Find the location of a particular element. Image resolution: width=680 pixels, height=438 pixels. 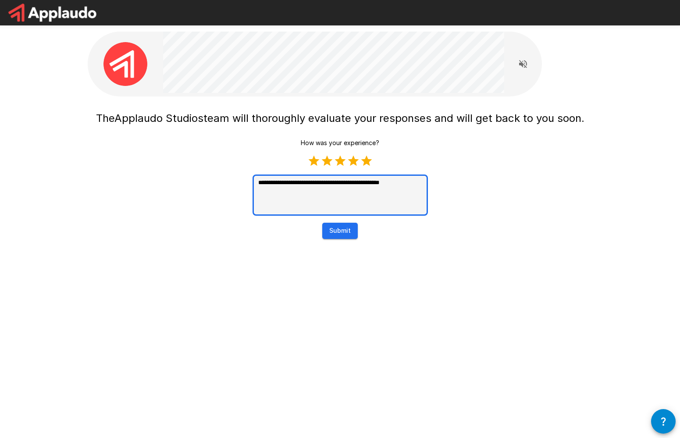

img: applaudo_avatar.png is located at coordinates (125, 64).